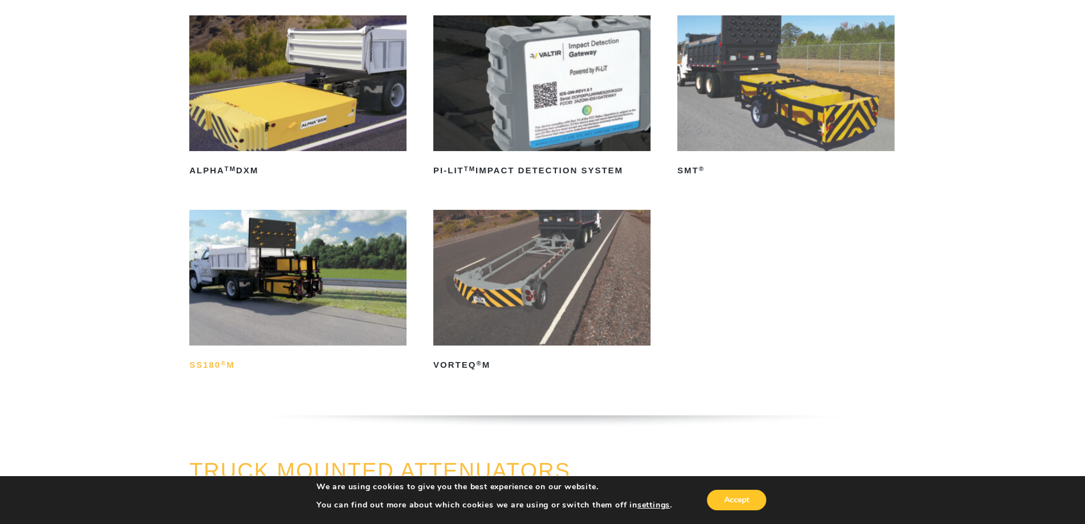  What do you see at coordinates (737, 500) in the screenshot?
I see `button: Accept` at bounding box center [737, 500].